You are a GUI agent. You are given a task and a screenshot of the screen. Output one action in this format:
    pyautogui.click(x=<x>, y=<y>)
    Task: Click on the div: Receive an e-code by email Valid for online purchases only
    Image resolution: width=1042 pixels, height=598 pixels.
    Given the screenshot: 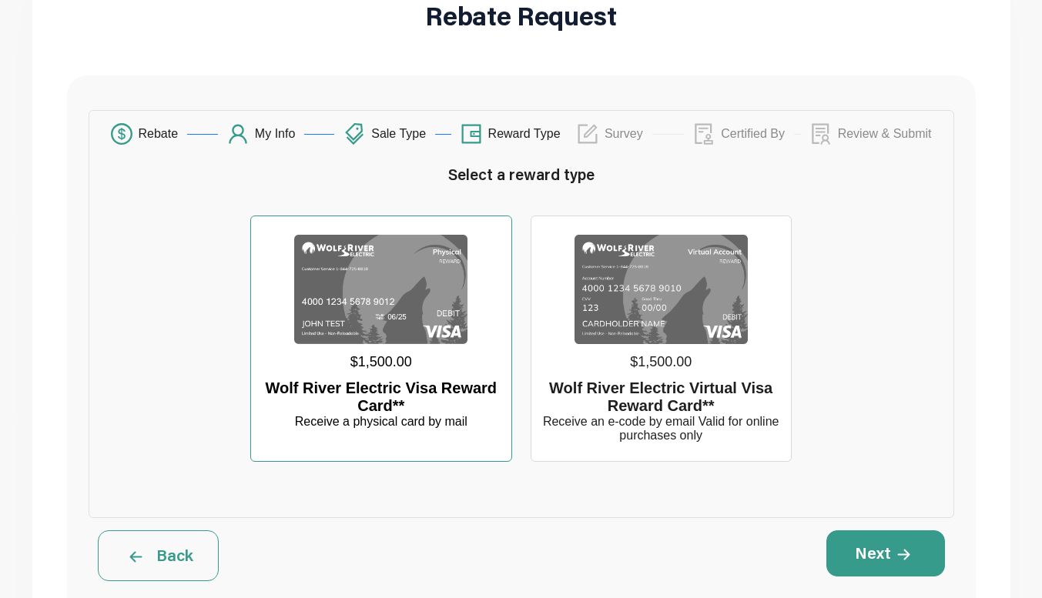 What is the action you would take?
    pyautogui.click(x=661, y=429)
    